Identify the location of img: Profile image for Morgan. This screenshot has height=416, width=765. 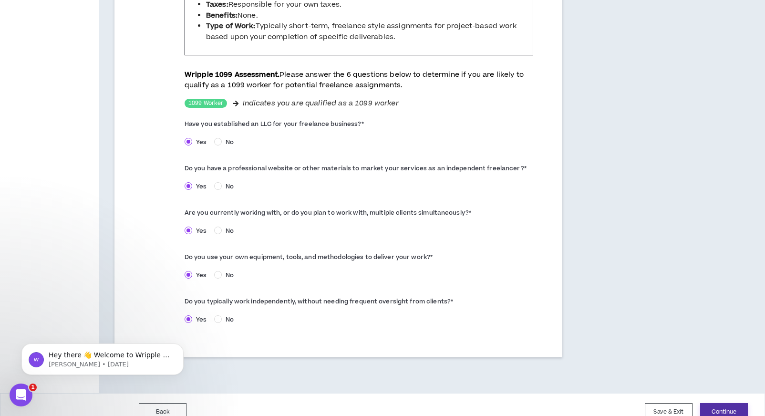
(29, 36).